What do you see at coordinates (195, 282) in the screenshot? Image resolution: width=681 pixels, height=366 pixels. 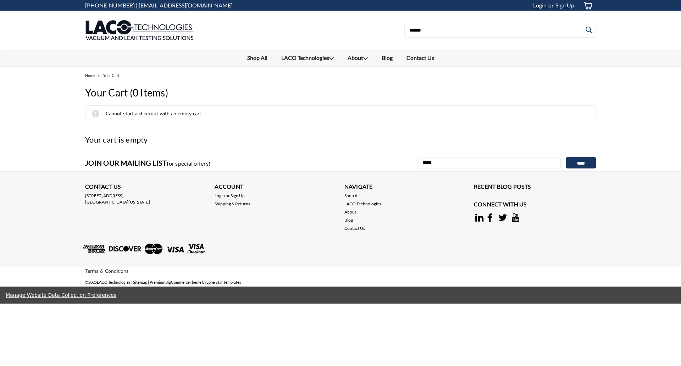 I see `li: Premium Theme by` at bounding box center [195, 282].